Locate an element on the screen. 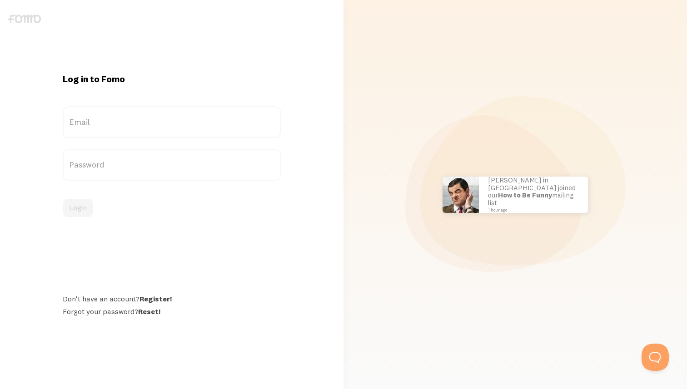 This screenshot has height=389, width=687. img: fomo-logo-gray-b99e0e8ada9f9040e2984d0d95b3b12da0074ffd48d1e5cb62ac37fc77b0b268.svg is located at coordinates (25, 19).